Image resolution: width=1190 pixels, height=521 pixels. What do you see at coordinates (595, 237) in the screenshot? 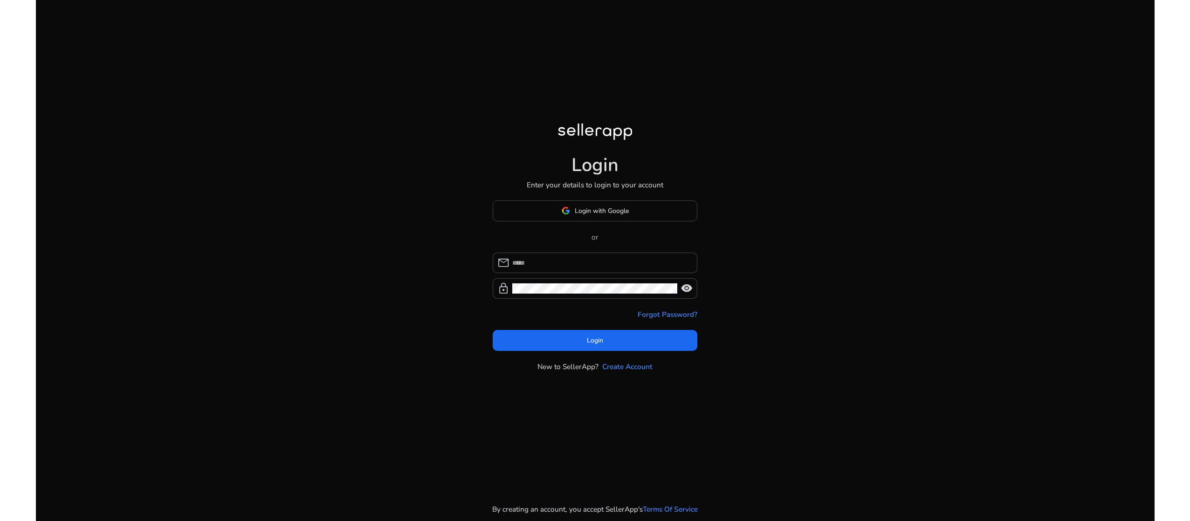
I see `p: or` at bounding box center [595, 237].